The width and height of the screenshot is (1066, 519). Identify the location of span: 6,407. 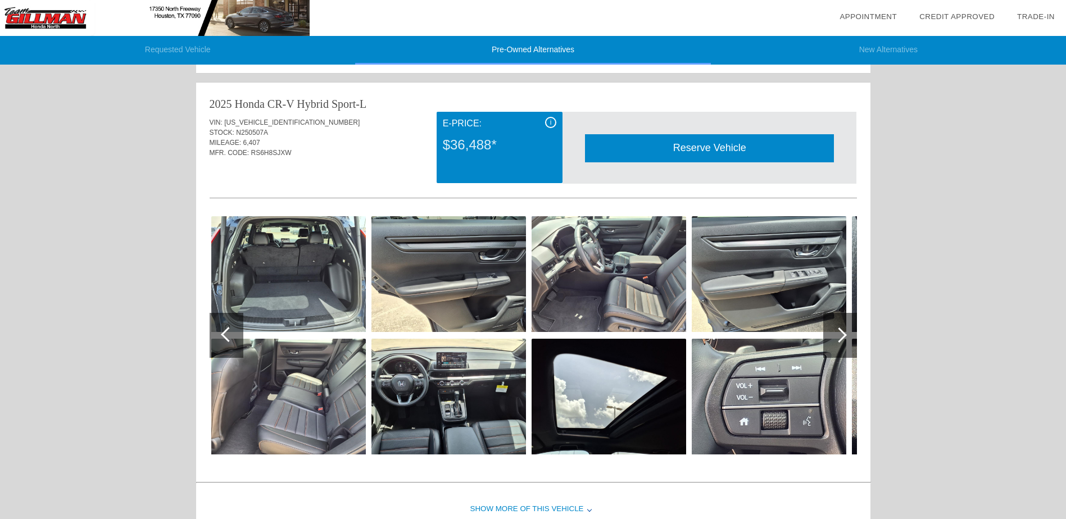
(252, 143).